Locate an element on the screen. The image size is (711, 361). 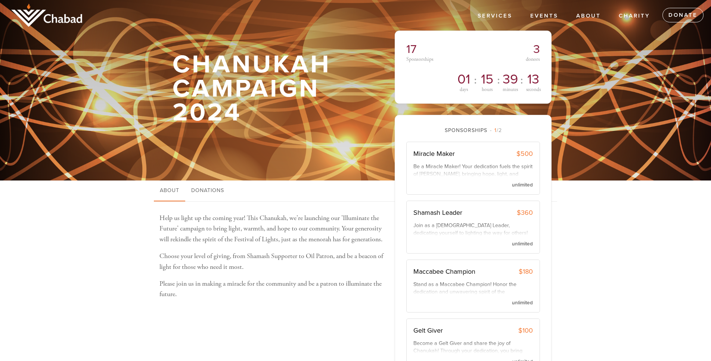
div: Stand as a Maccabee Champion! Honor the dedication and unwavering spirit of the Maccabees by supp... is located at coordinates (473, 288).